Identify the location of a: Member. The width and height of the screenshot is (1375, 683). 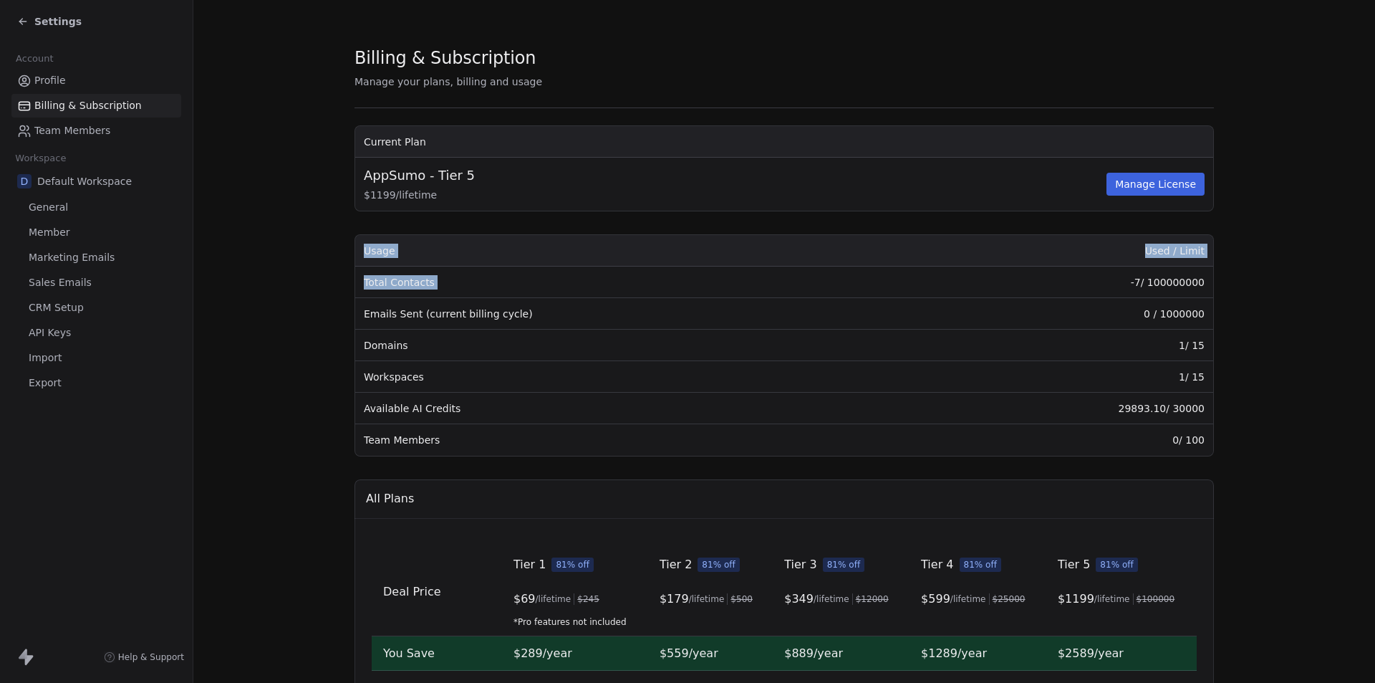
(96, 232).